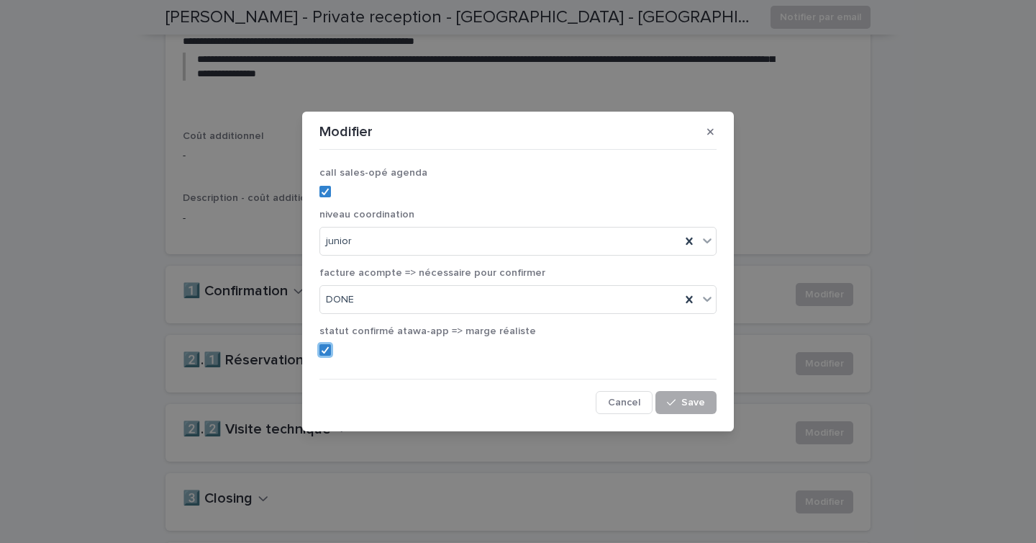 Image resolution: width=1036 pixels, height=543 pixels. Describe the element at coordinates (346, 132) in the screenshot. I see `p: Modifier` at that location.